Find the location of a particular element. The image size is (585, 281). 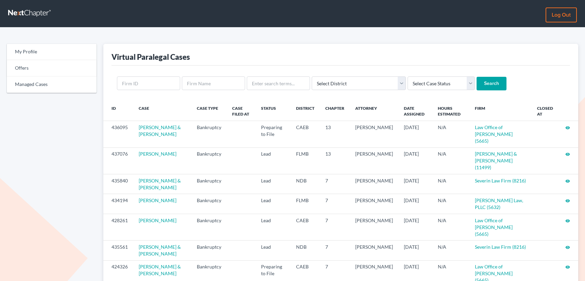

a: Offers is located at coordinates (52, 68).